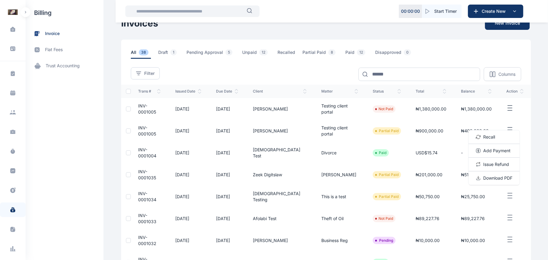 The height and width of the screenshot is (260, 548). Describe the element at coordinates (489, 137) in the screenshot. I see `span: Recall` at that location.